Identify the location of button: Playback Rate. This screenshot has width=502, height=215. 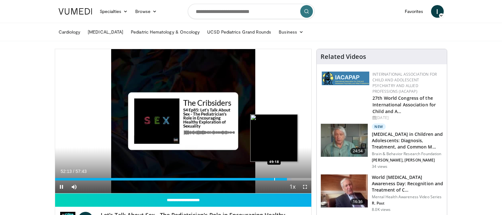
(292, 187).